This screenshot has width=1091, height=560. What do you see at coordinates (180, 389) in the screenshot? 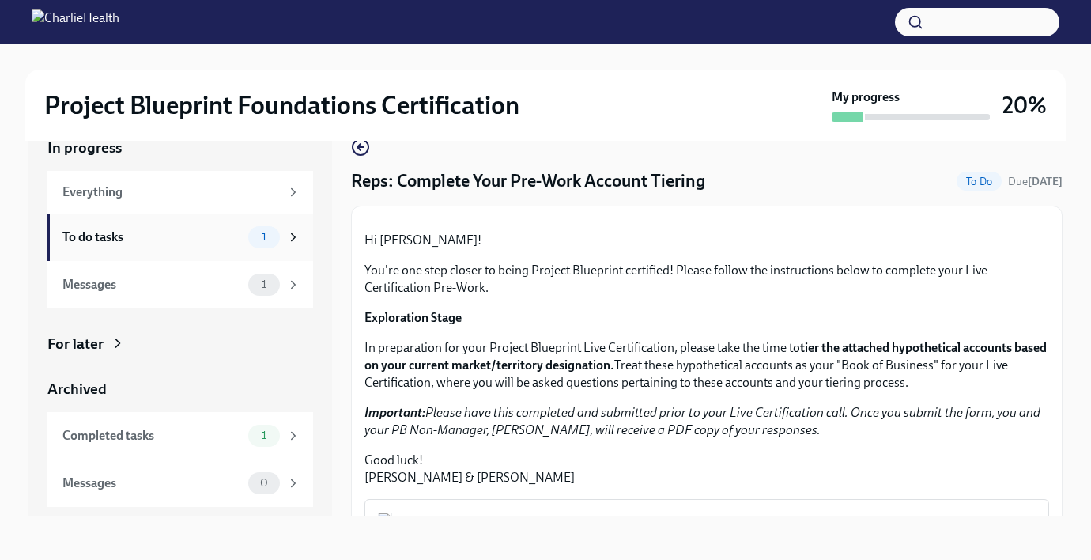
I see `div: Archived` at bounding box center [180, 389].